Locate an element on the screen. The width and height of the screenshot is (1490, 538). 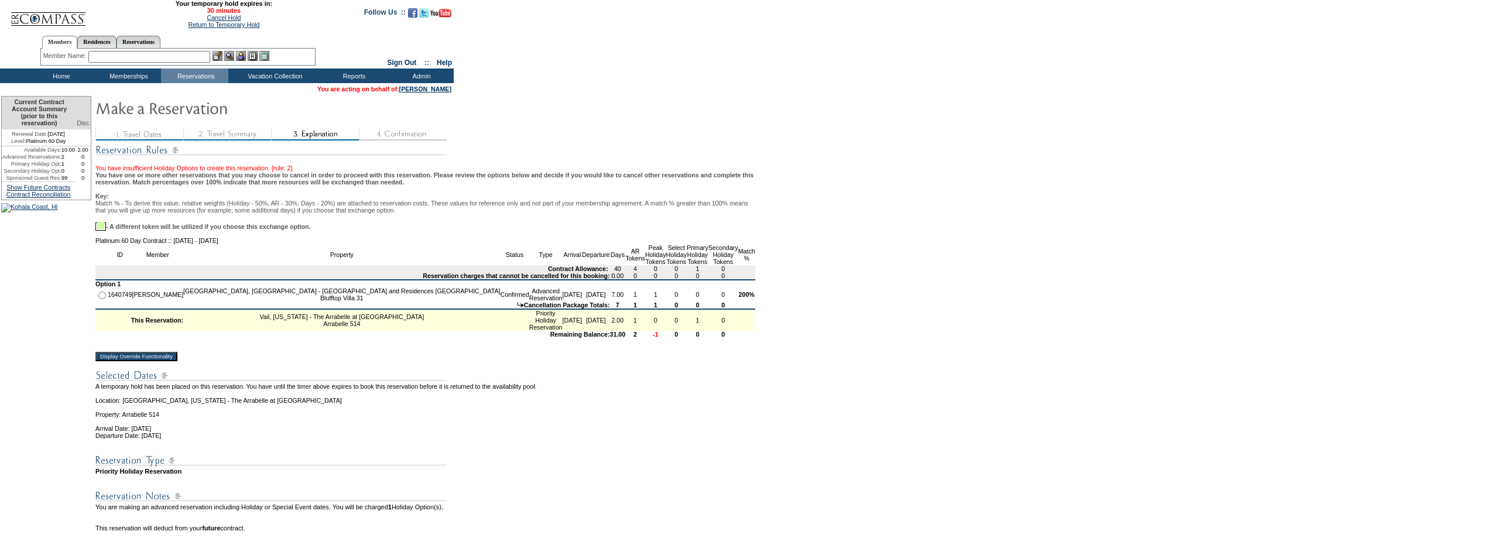
td: 2 is located at coordinates (69, 157).